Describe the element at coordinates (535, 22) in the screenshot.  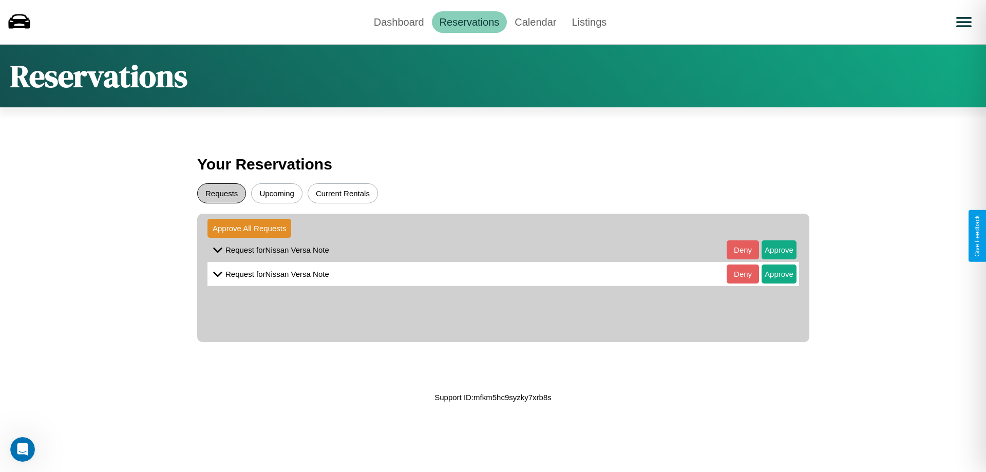
I see `a: Calendar` at that location.